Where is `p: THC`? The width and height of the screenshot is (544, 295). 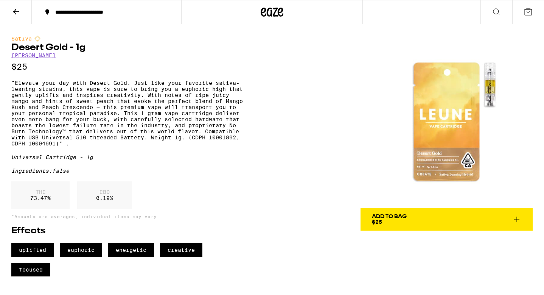 p: THC is located at coordinates (40, 192).